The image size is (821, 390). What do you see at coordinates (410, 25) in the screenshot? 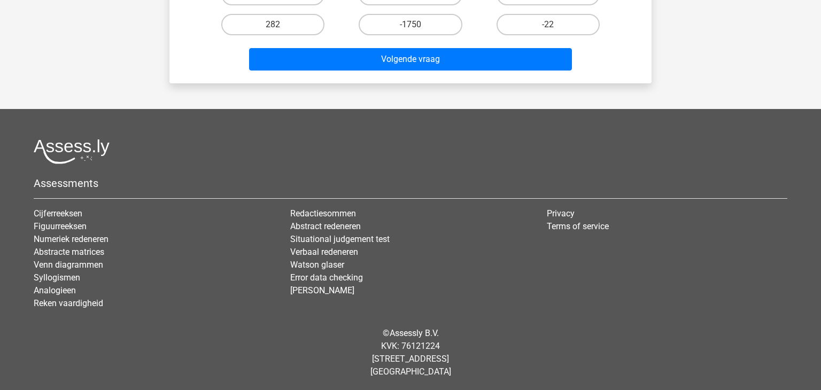
I see `label: -1750` at bounding box center [410, 25].